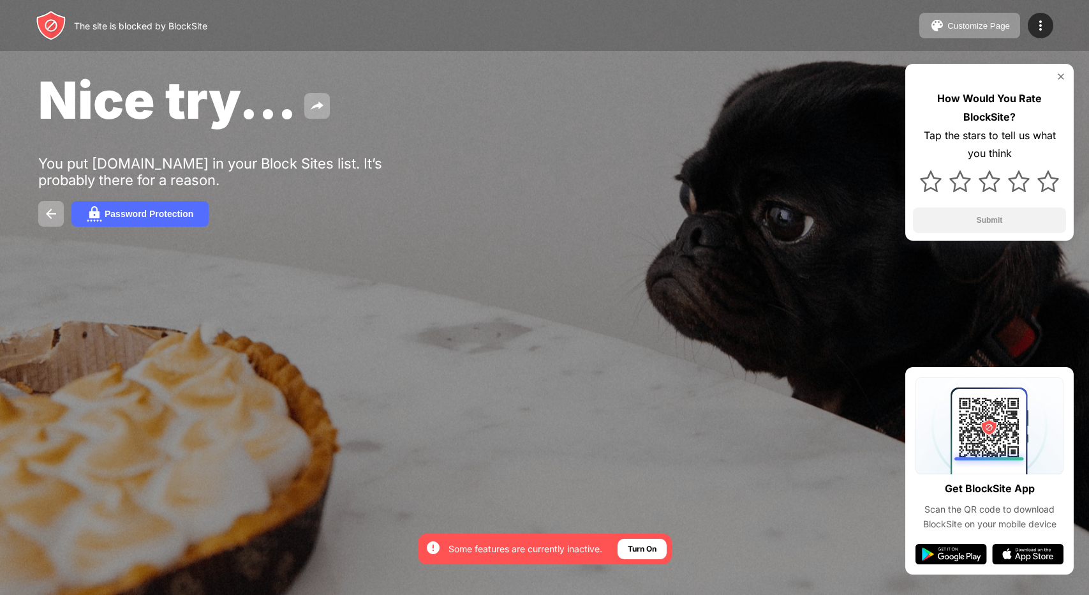 The image size is (1089, 595). I want to click on div: Tap the stars to tell us what you think, so click(990, 145).